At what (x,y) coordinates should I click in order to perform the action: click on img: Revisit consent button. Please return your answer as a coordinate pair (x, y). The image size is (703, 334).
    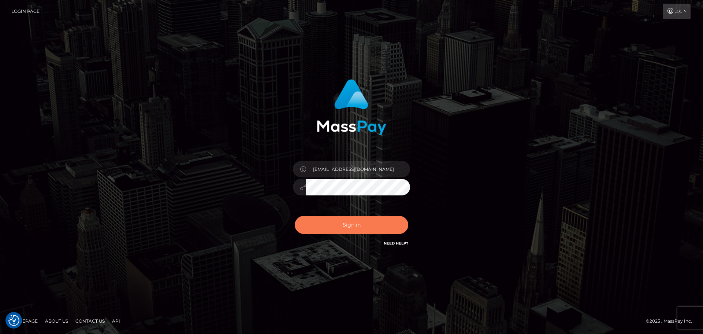
    Looking at the image, I should click on (14, 320).